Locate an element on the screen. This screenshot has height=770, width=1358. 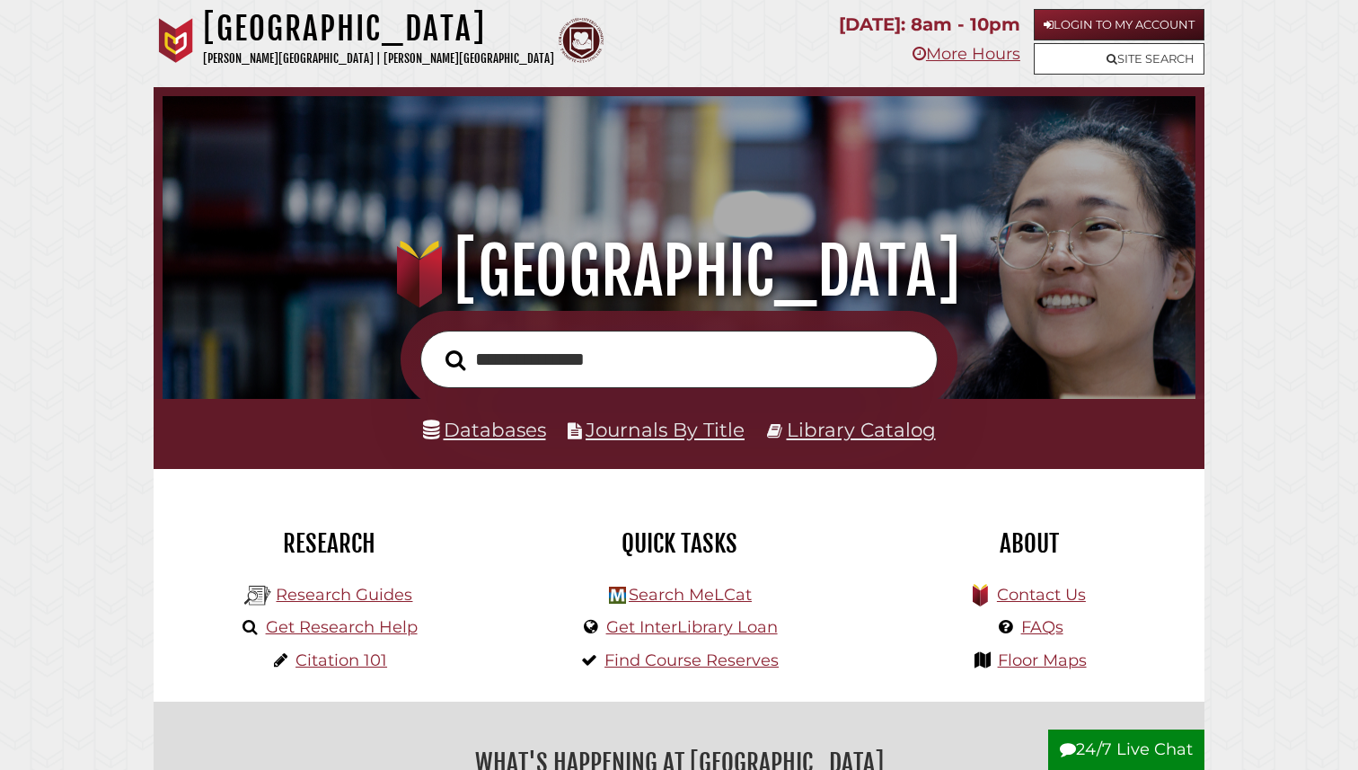
a: Get InterLibrary Loan is located at coordinates (692, 627).